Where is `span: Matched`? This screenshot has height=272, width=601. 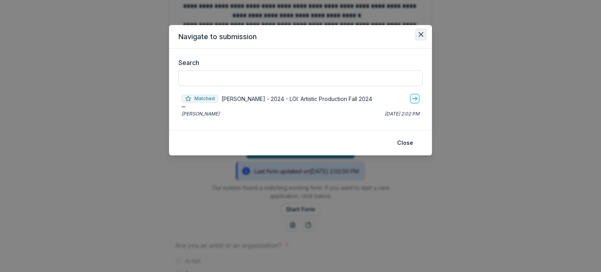
span: Matched is located at coordinates (200, 99).